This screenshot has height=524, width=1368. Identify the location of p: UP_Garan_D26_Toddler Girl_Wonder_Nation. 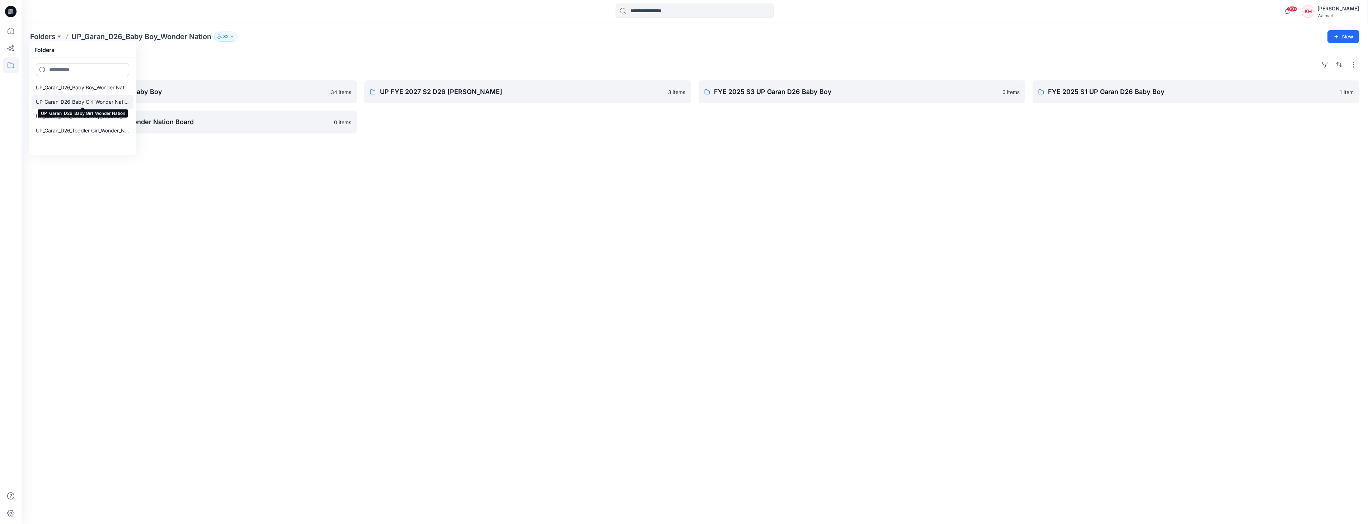
(83, 131).